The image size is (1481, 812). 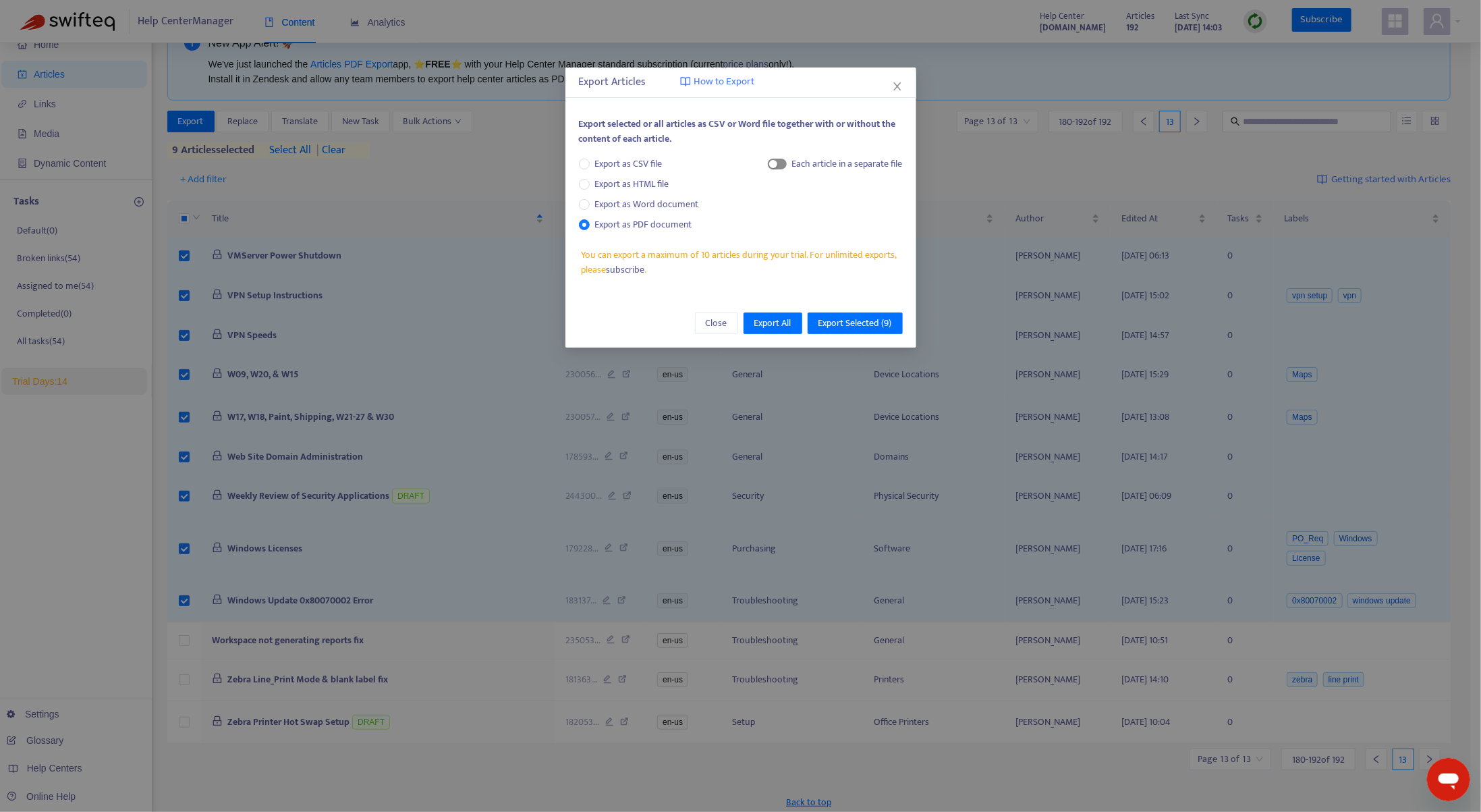 What do you see at coordinates (717, 82) in the screenshot?
I see `a: How to Export` at bounding box center [717, 82].